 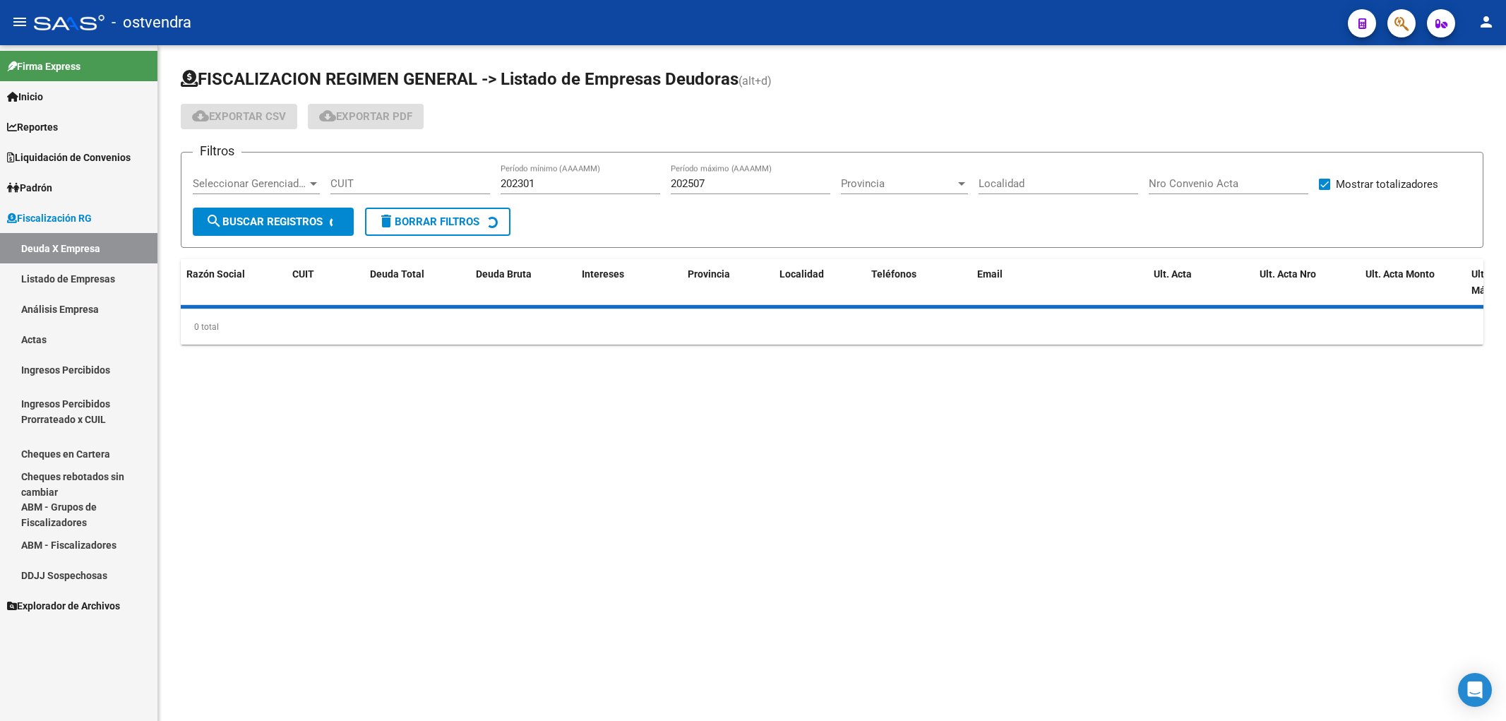 What do you see at coordinates (1475, 690) in the screenshot?
I see `div: Open Intercom Messenger` at bounding box center [1475, 690].